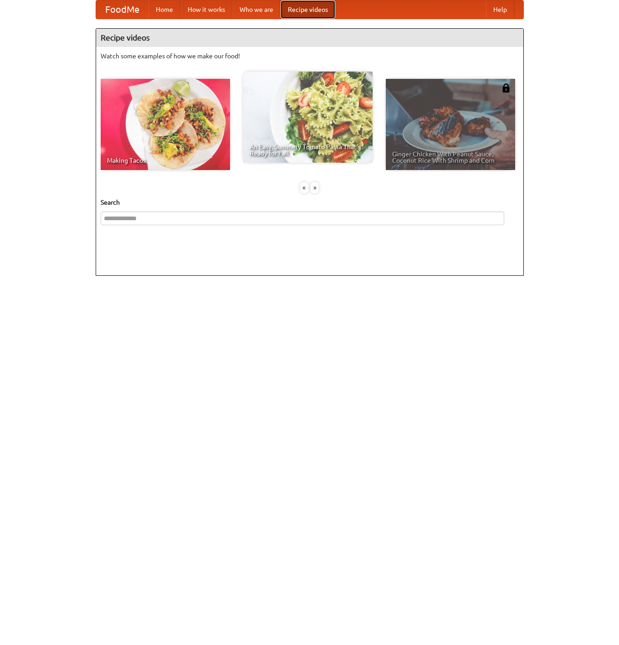 The height and width of the screenshot is (645, 619). What do you see at coordinates (310, 38) in the screenshot?
I see `h4: Recipe videos` at bounding box center [310, 38].